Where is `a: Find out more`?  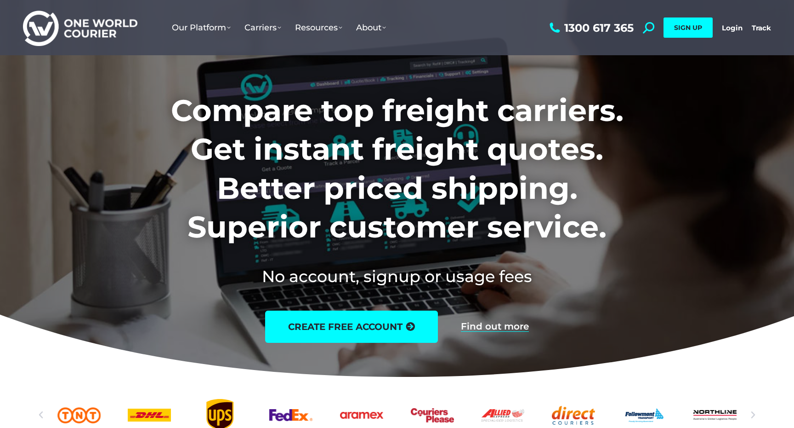 a: Find out more is located at coordinates (495, 326).